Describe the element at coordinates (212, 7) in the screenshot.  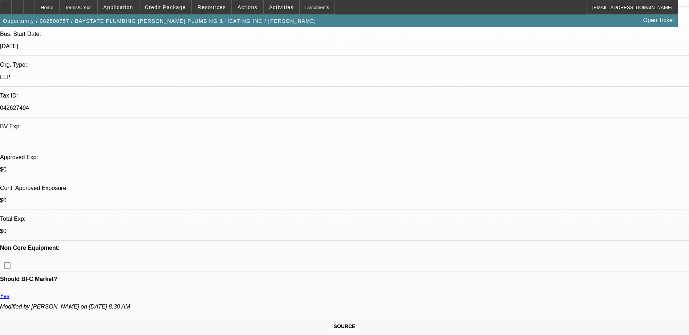
I see `span: Resources` at that location.